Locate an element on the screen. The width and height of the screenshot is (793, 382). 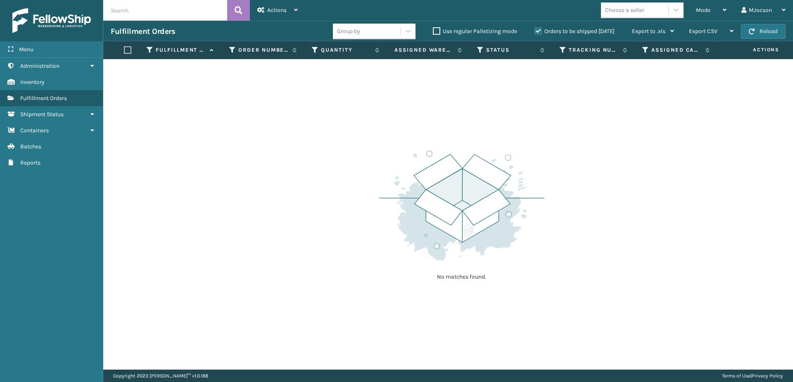
span: Administration is located at coordinates (40, 66).